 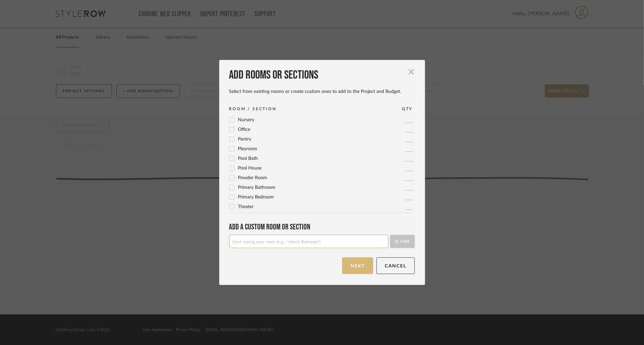 I want to click on button: Cancel, so click(x=395, y=266).